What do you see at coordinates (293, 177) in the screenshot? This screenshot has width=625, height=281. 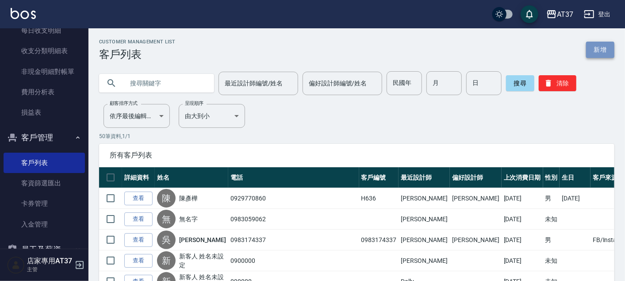 I see `th: 電話` at bounding box center [293, 177].